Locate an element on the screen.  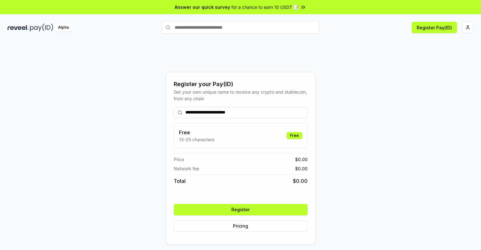
div: Get your own unique name to receive any crypto and stablecoin, from any chain is located at coordinates (240, 95).